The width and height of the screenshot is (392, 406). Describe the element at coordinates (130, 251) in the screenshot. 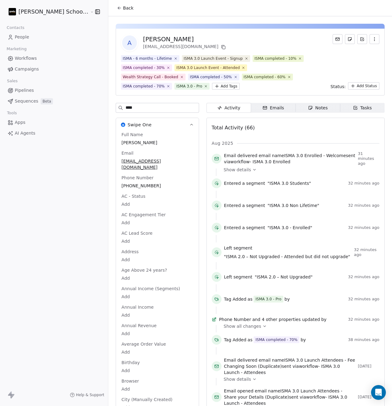

I see `span: Address` at that location.